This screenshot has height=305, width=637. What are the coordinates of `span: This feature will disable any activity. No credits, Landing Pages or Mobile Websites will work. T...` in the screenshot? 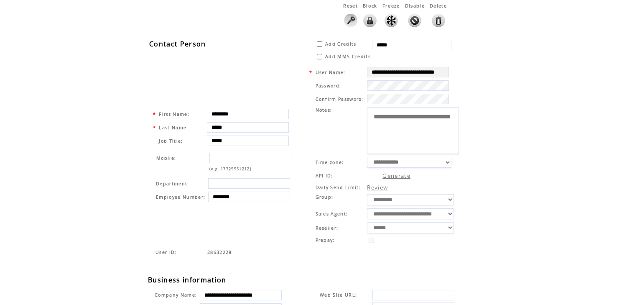 It's located at (415, 5).